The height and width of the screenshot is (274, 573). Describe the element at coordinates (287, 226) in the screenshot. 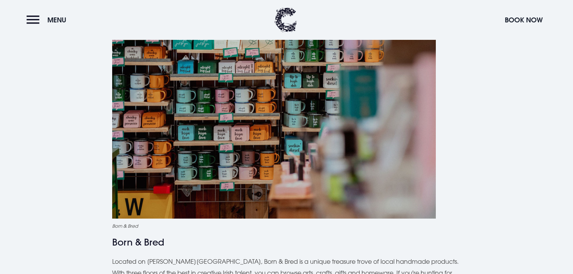

I see `figcaption: Born & Bred` at that location.